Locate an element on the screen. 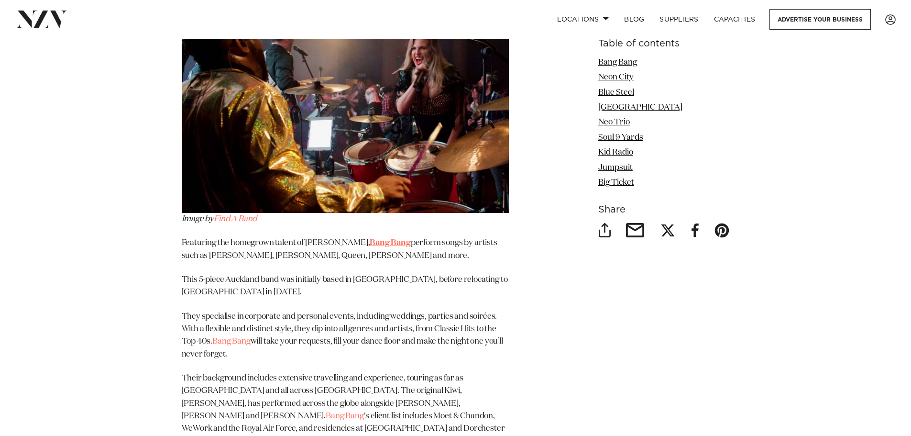 Image resolution: width=911 pixels, height=436 pixels. a: Advertise your business is located at coordinates (820, 19).